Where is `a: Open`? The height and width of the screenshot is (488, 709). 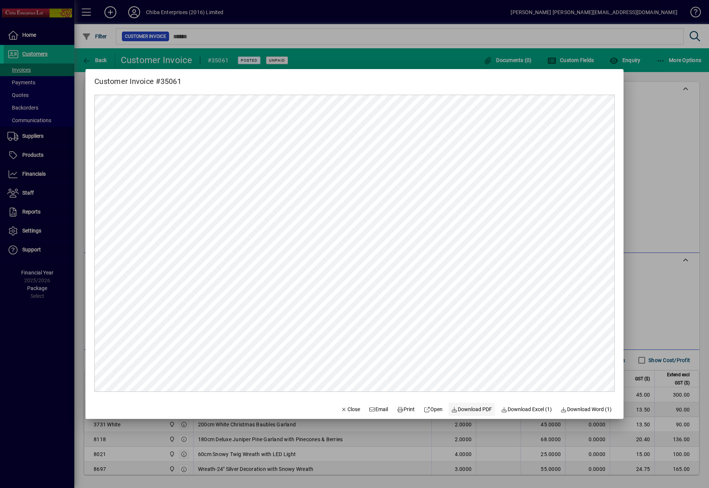
a: Open is located at coordinates (433, 410).